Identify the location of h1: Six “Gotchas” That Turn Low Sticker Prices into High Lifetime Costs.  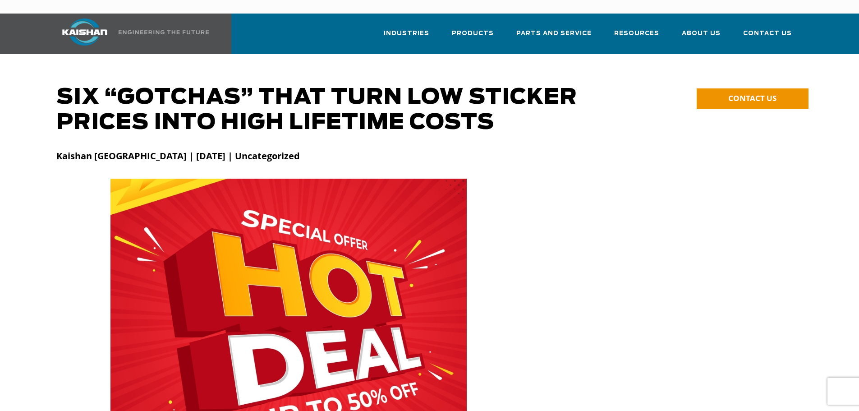
(335, 110).